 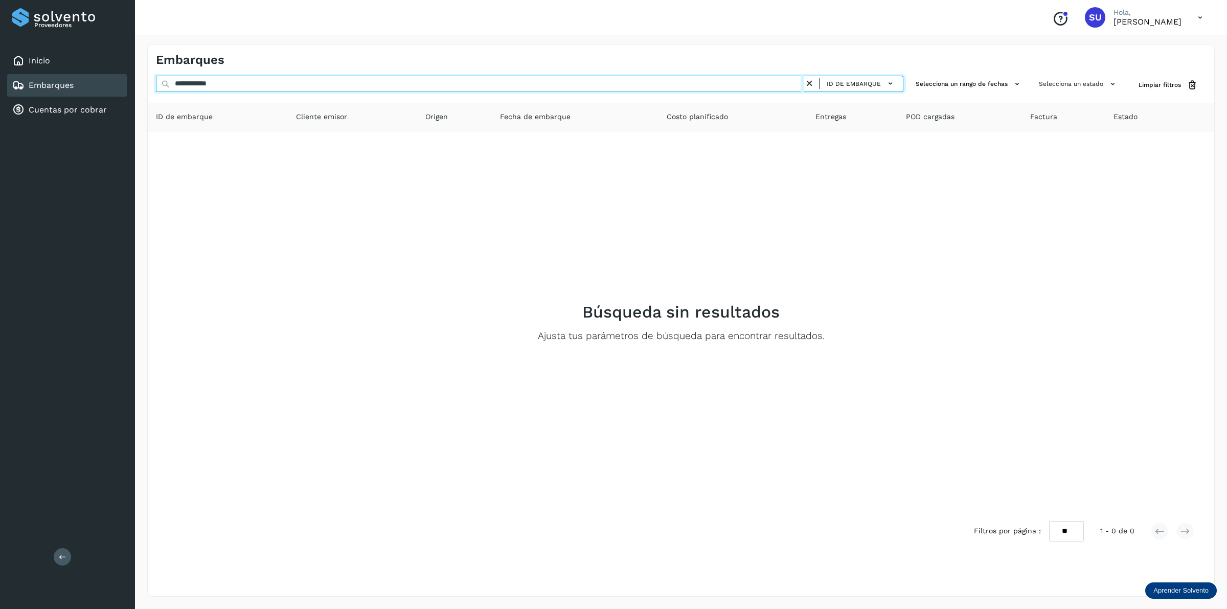 I want to click on div: Inicio, so click(x=67, y=61).